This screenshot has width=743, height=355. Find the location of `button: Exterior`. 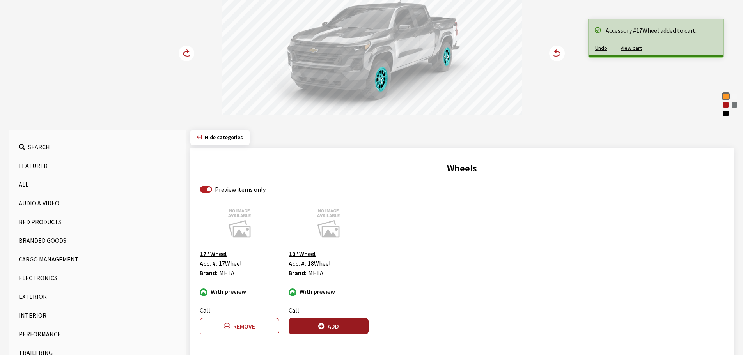

button: Exterior is located at coordinates (97, 297).